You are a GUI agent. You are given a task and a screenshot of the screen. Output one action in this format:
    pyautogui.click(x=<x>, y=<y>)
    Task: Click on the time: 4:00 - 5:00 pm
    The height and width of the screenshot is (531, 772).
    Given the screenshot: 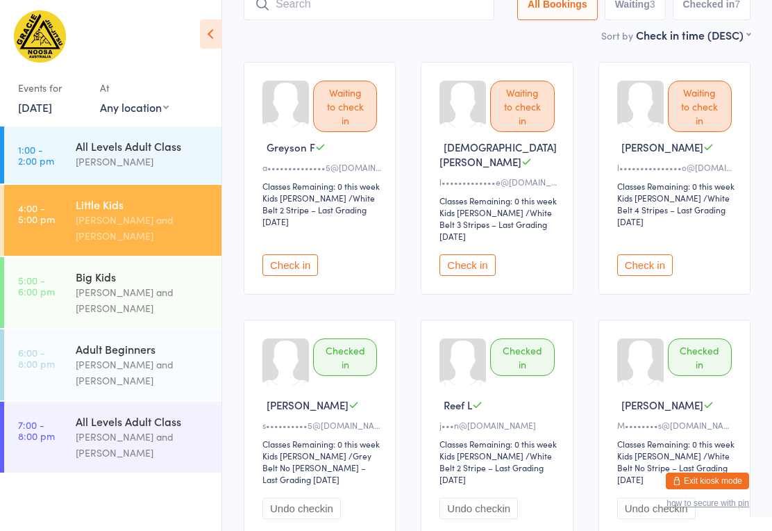 What is the action you would take?
    pyautogui.click(x=36, y=213)
    